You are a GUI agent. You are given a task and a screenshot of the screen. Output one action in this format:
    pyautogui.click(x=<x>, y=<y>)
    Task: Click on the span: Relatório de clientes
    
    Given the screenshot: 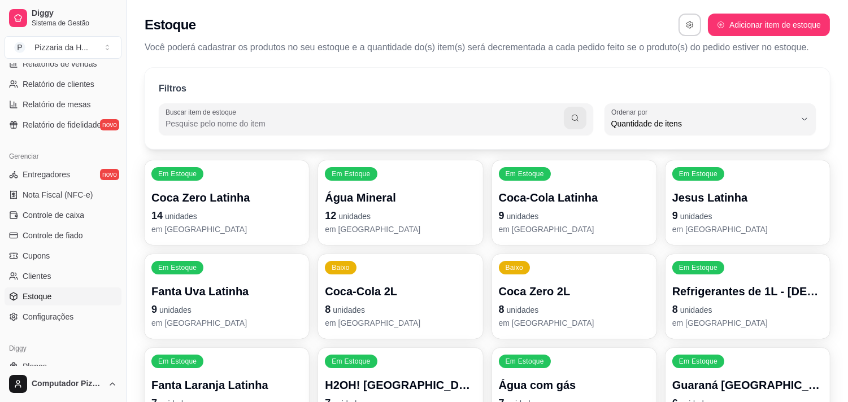 What is the action you would take?
    pyautogui.click(x=58, y=84)
    